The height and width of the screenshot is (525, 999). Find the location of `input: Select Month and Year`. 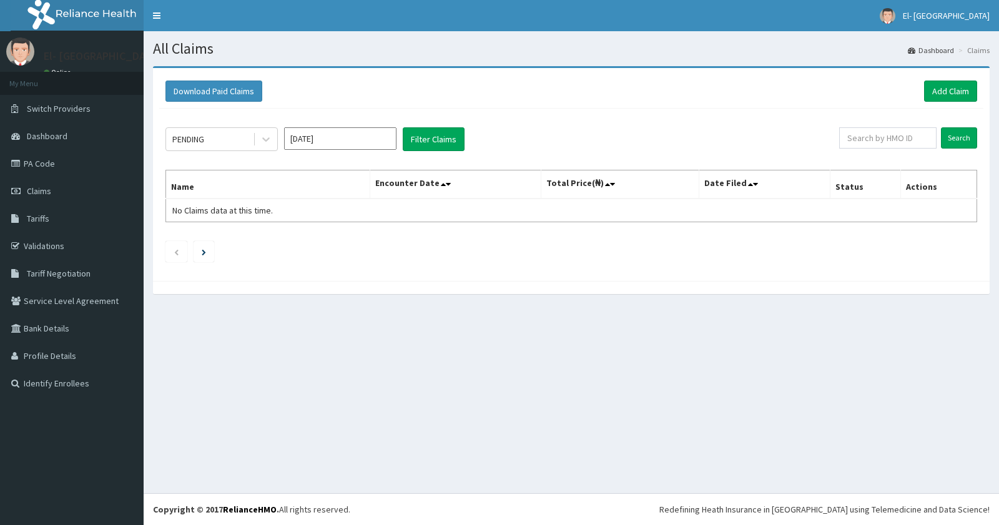

input: Select Month and Year is located at coordinates (340, 139).